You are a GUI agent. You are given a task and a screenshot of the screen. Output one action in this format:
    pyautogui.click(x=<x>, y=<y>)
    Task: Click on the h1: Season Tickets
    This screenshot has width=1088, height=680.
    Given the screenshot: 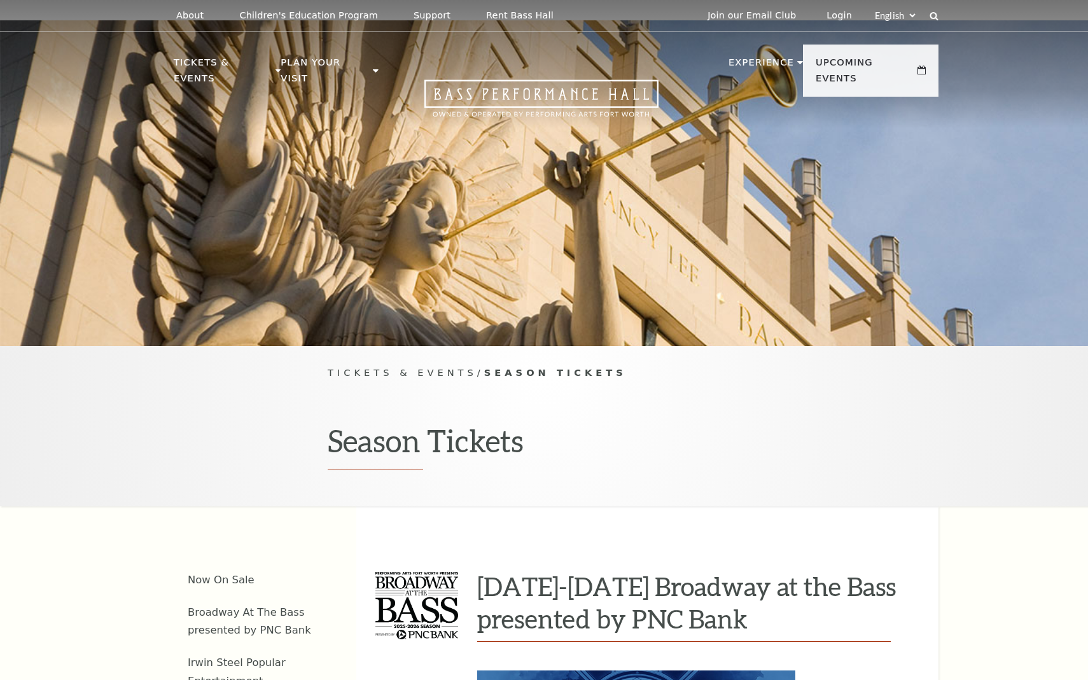 What is the action you would take?
    pyautogui.click(x=544, y=446)
    